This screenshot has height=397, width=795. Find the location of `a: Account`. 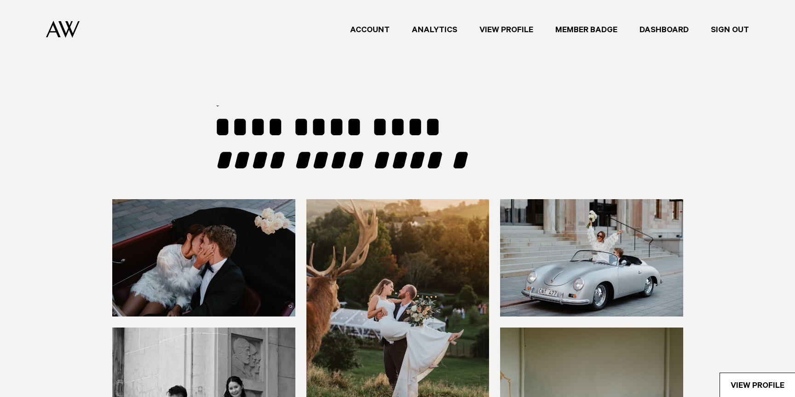

a: Account is located at coordinates (370, 29).